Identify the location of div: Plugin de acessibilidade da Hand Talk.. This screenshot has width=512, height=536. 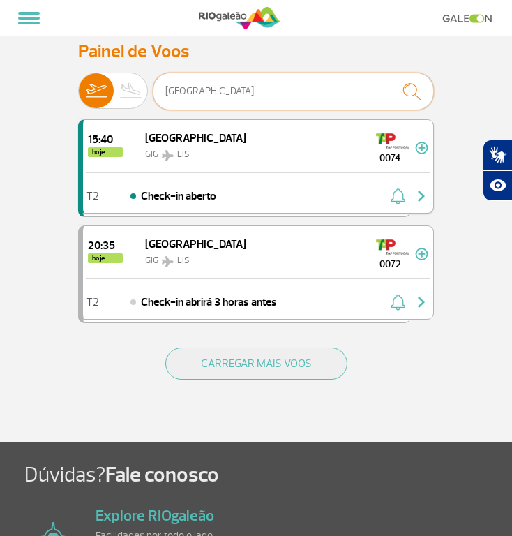
(497, 170).